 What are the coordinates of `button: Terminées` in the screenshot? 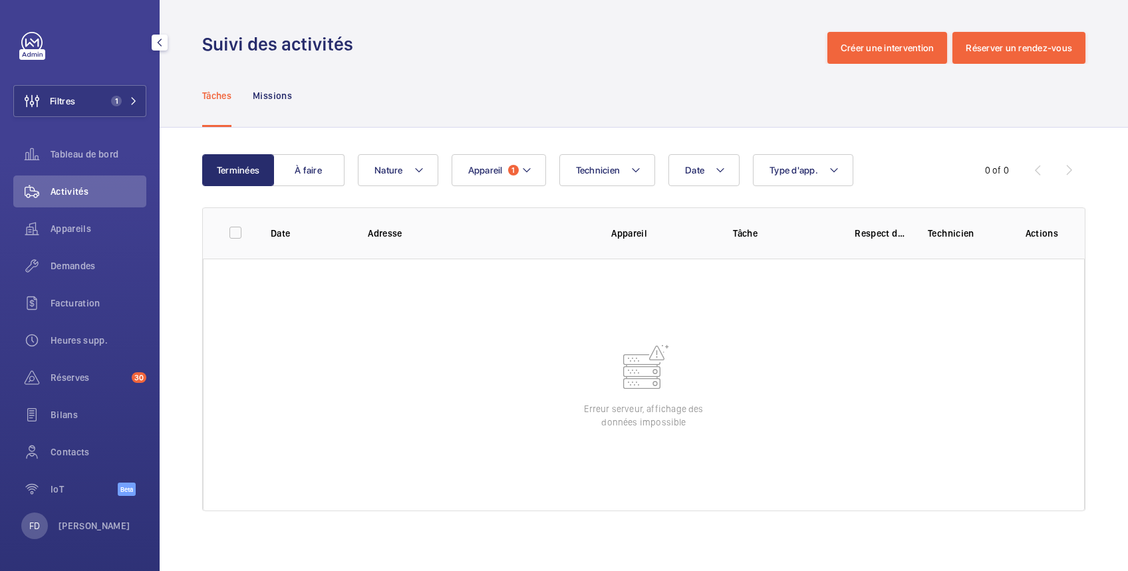 It's located at (238, 170).